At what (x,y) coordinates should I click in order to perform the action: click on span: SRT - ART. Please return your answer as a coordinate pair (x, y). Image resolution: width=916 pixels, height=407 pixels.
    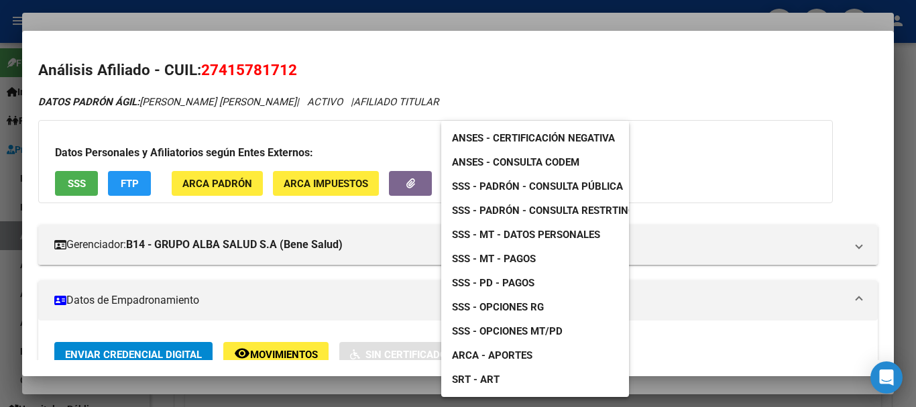
    Looking at the image, I should click on (475, 379).